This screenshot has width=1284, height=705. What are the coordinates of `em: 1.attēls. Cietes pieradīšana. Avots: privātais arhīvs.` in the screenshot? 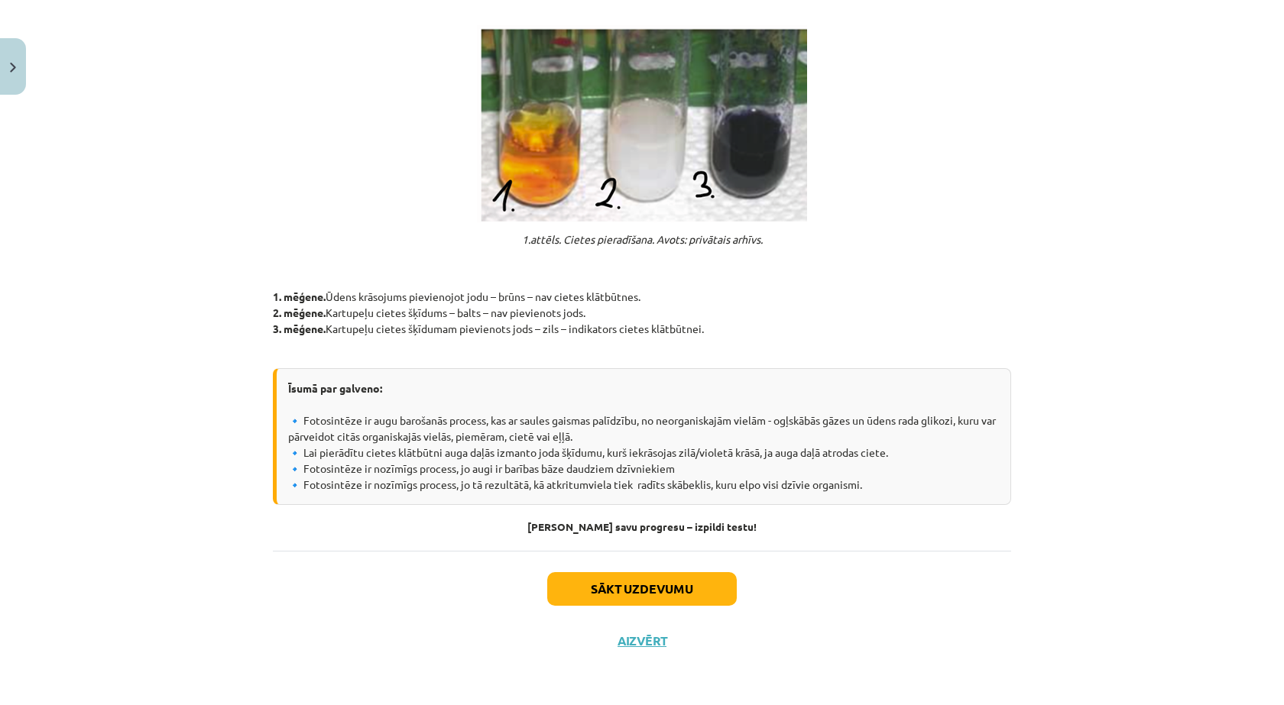 It's located at (642, 239).